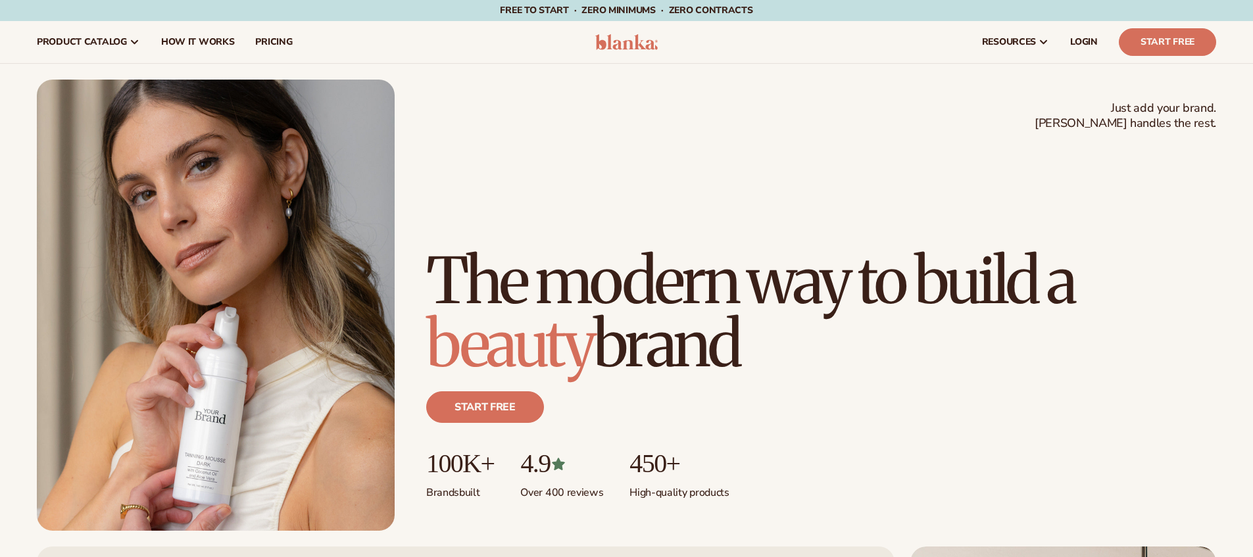 This screenshot has height=557, width=1253. Describe the element at coordinates (679, 489) in the screenshot. I see `p: High-quality products` at that location.